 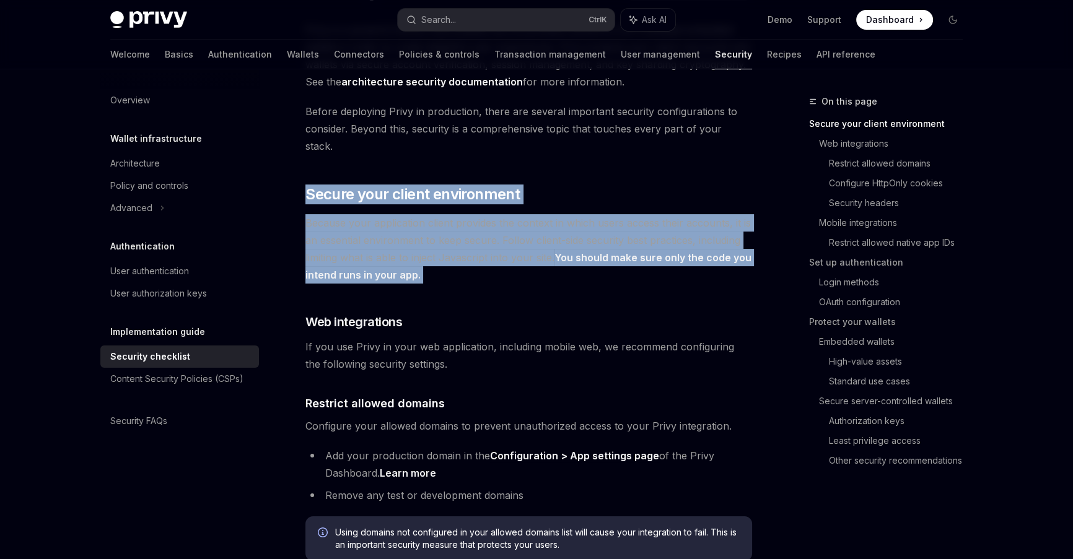 I want to click on a: Policy and controls, so click(x=180, y=186).